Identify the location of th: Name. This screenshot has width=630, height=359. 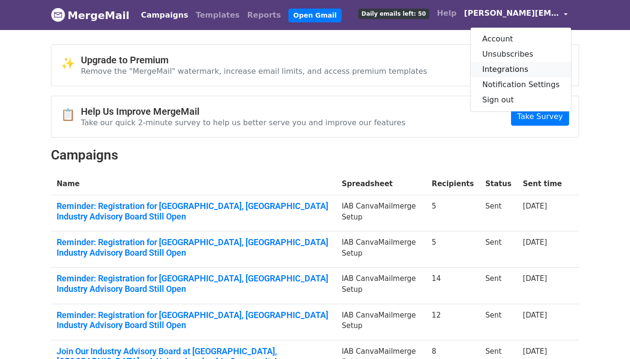
(193, 184).